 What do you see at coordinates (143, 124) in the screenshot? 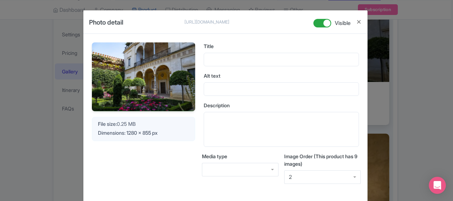
I see `div: 0.25 MB` at bounding box center [143, 124].